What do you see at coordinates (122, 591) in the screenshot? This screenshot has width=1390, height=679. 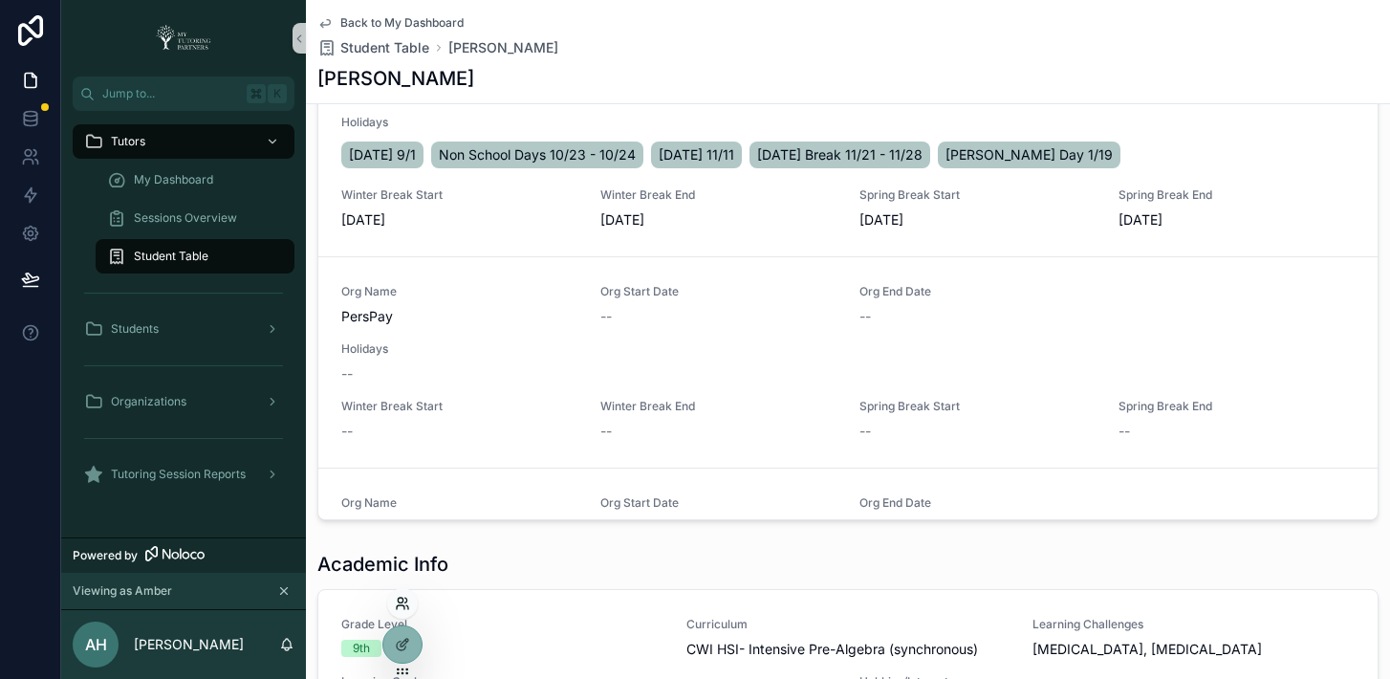 I see `span: Viewing as Amber` at bounding box center [122, 591].